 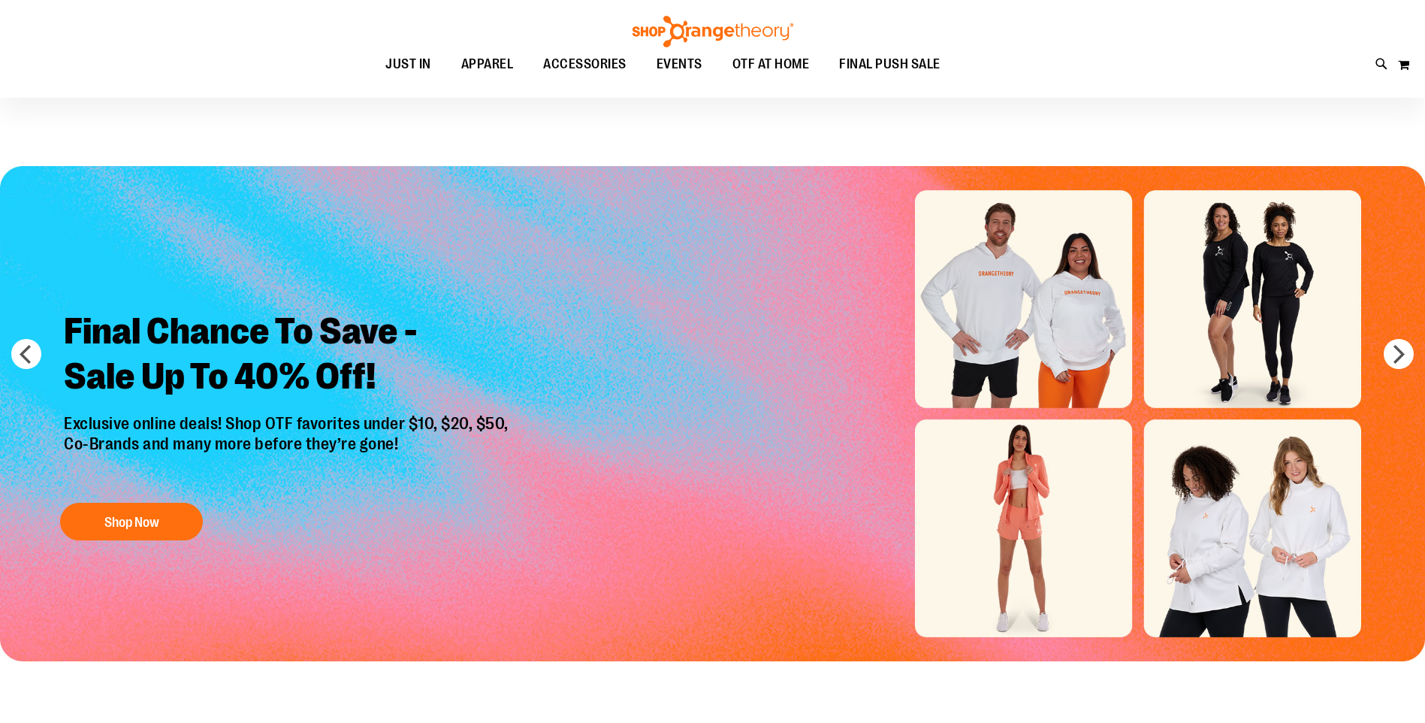 I want to click on button: next, so click(x=1399, y=354).